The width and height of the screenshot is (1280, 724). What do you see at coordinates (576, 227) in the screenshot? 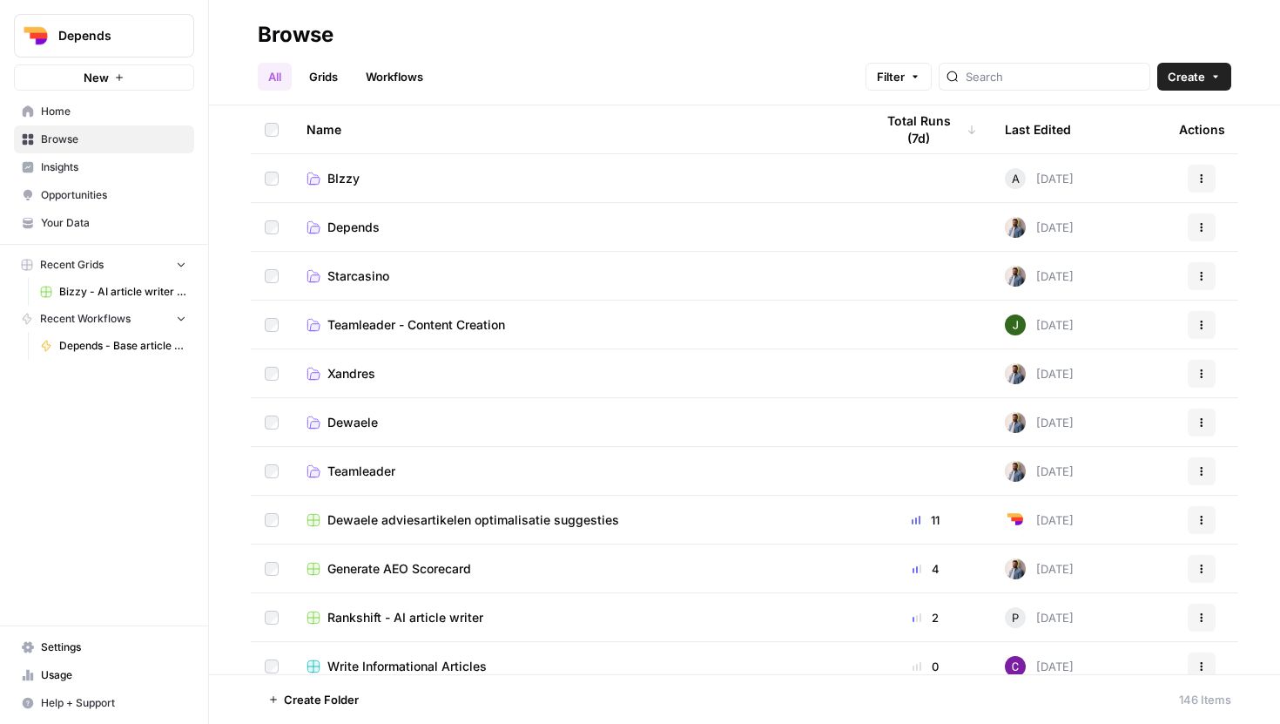
I see `a: Depends` at bounding box center [576, 227].